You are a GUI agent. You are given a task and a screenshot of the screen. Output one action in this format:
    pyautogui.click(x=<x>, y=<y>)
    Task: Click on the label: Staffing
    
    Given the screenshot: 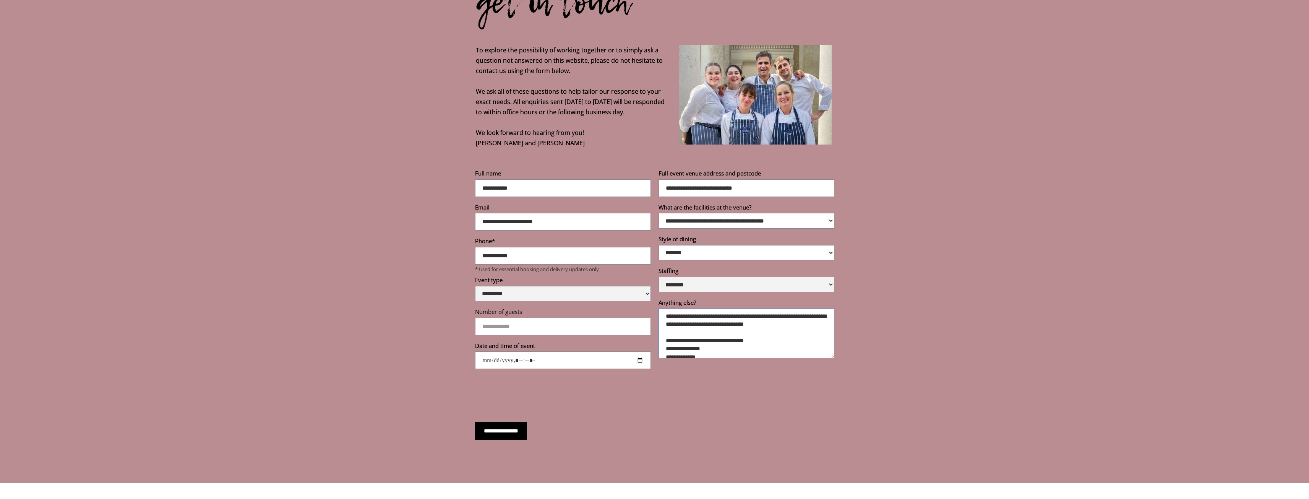 What is the action you would take?
    pyautogui.click(x=746, y=272)
    